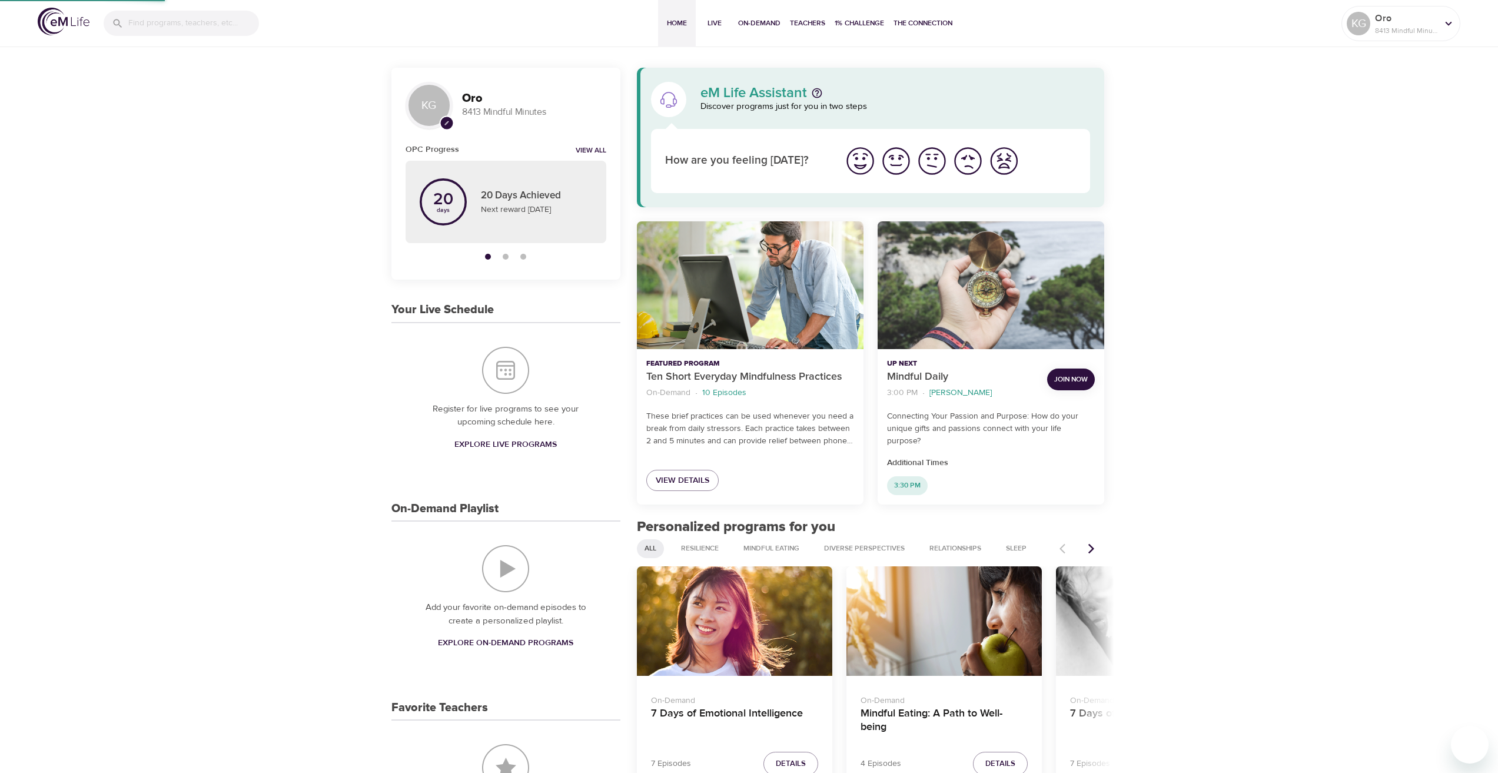  I want to click on p: Featured Program, so click(750, 364).